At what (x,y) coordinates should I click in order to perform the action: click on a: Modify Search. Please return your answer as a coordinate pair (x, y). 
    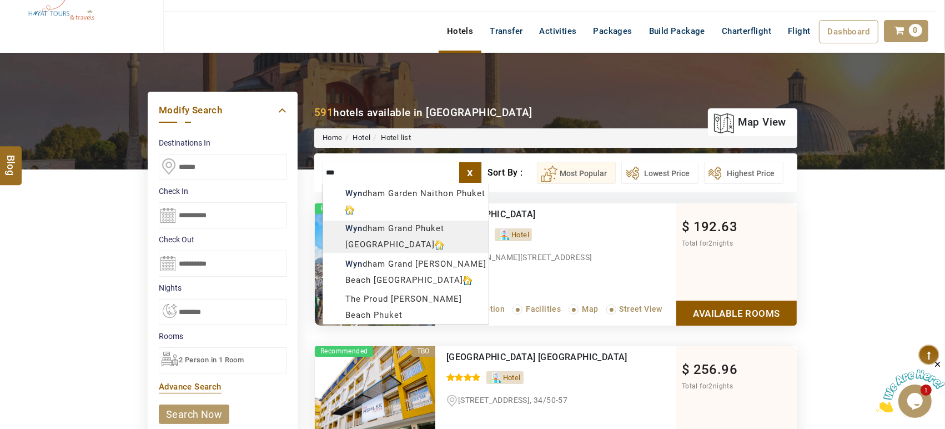
    Looking at the image, I should click on (223, 110).